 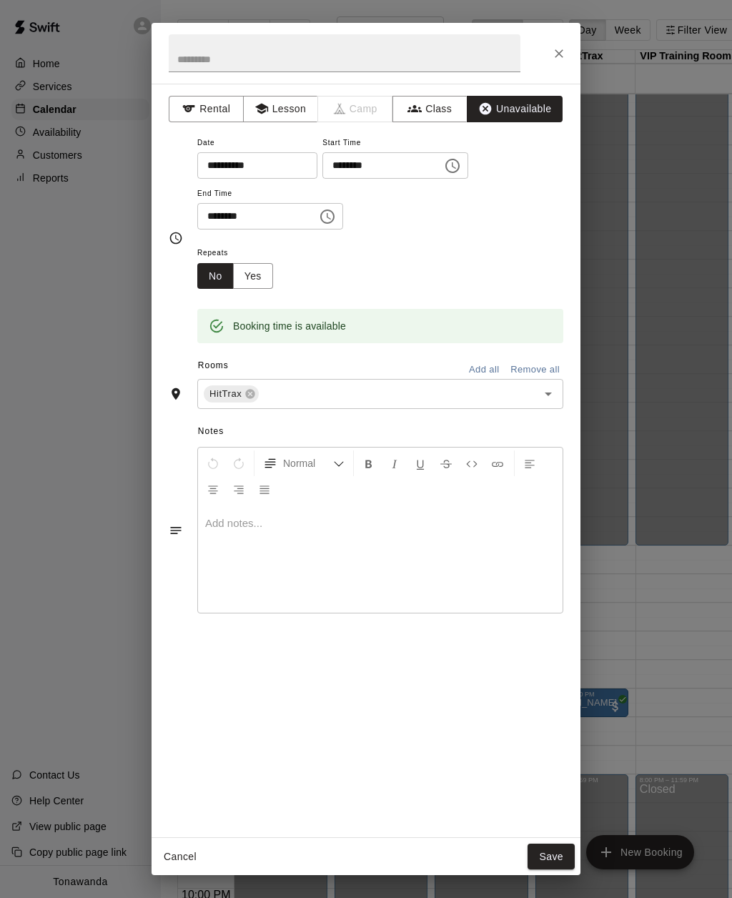 What do you see at coordinates (231, 394) in the screenshot?
I see `div: HitTrax` at bounding box center [231, 394].